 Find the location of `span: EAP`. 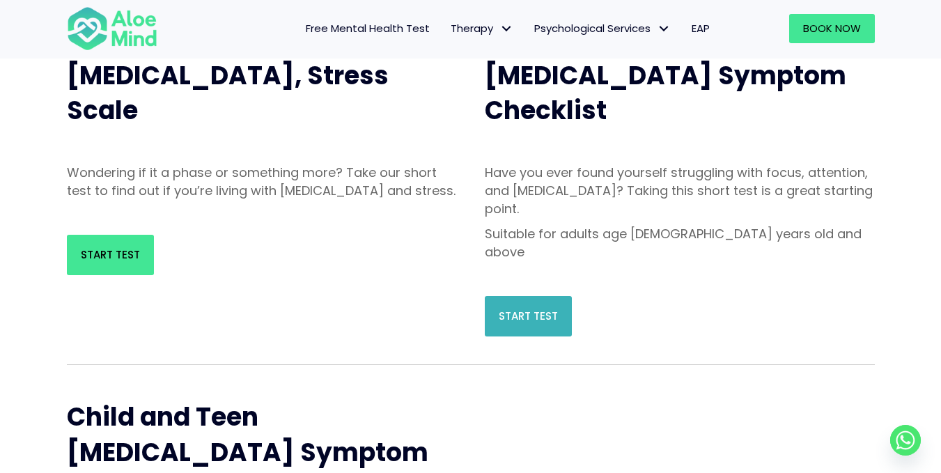

span: EAP is located at coordinates (701, 28).